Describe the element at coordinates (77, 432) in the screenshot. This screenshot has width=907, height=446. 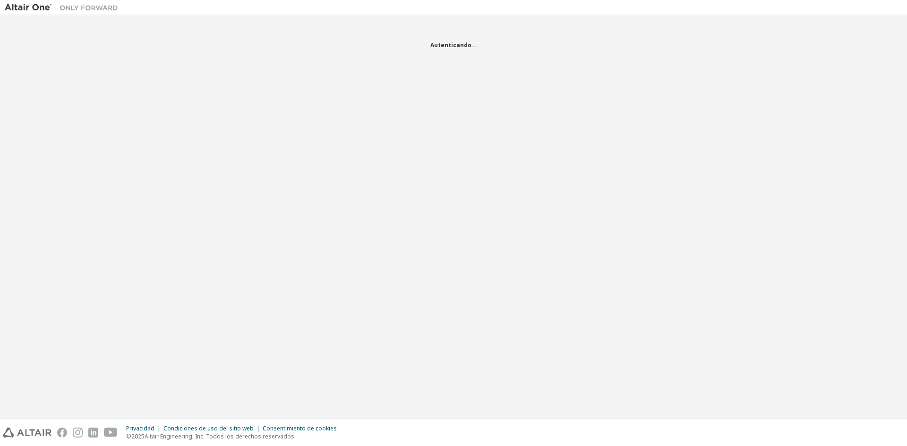
I see `img: instagram.svg` at that location.